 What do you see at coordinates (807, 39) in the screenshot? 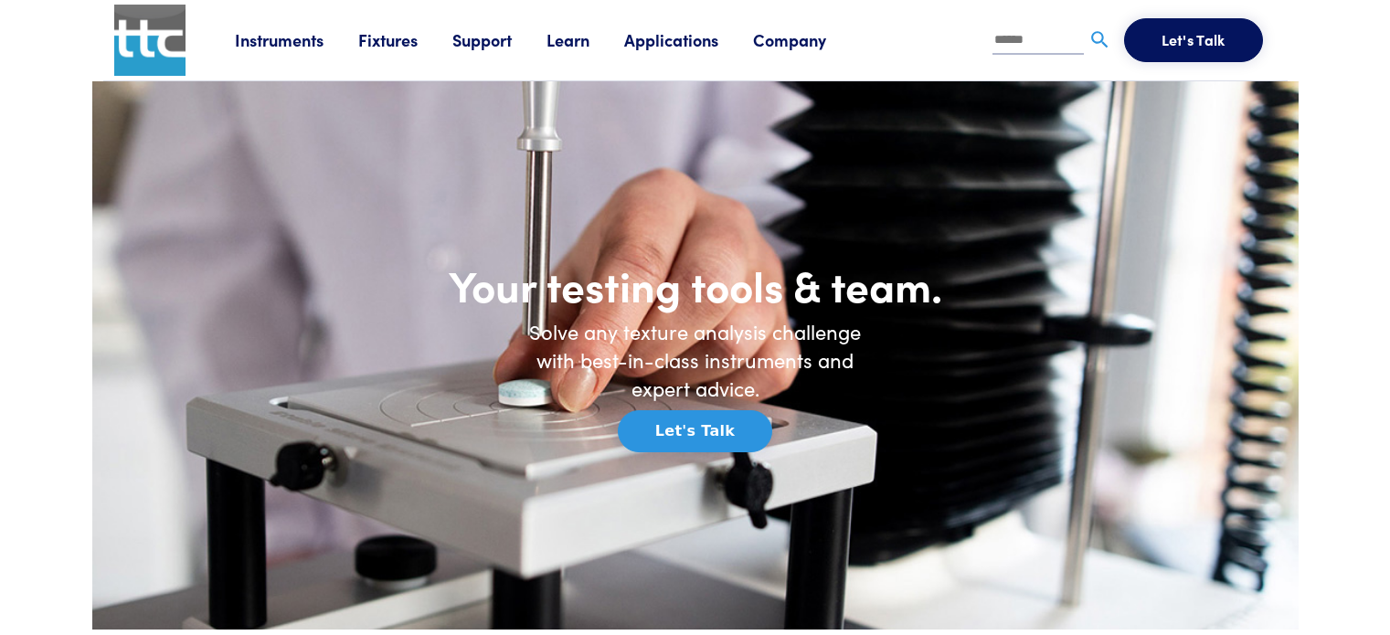
I see `a: Company` at bounding box center [807, 39].